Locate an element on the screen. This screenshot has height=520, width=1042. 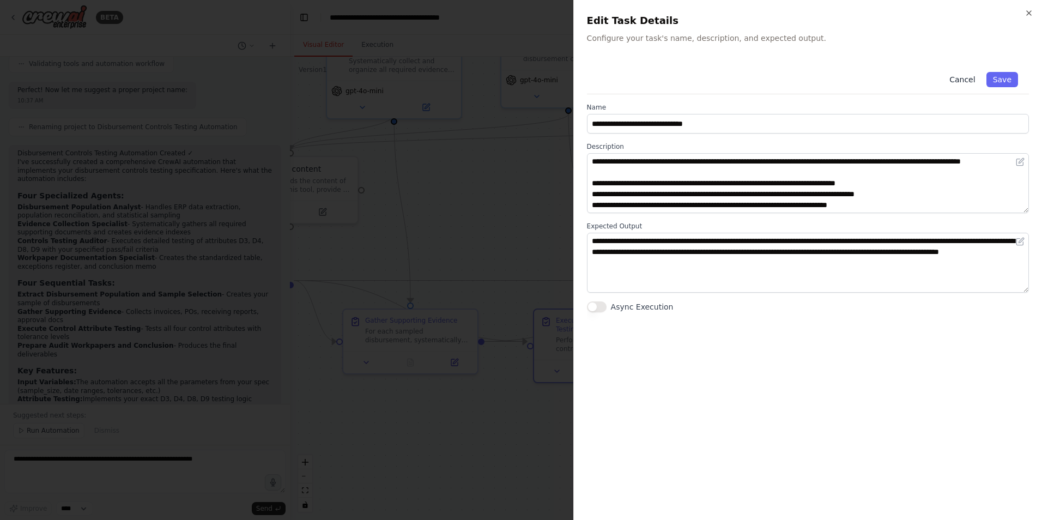
p: Configure your task's name, description, and expected output. is located at coordinates (807, 38).